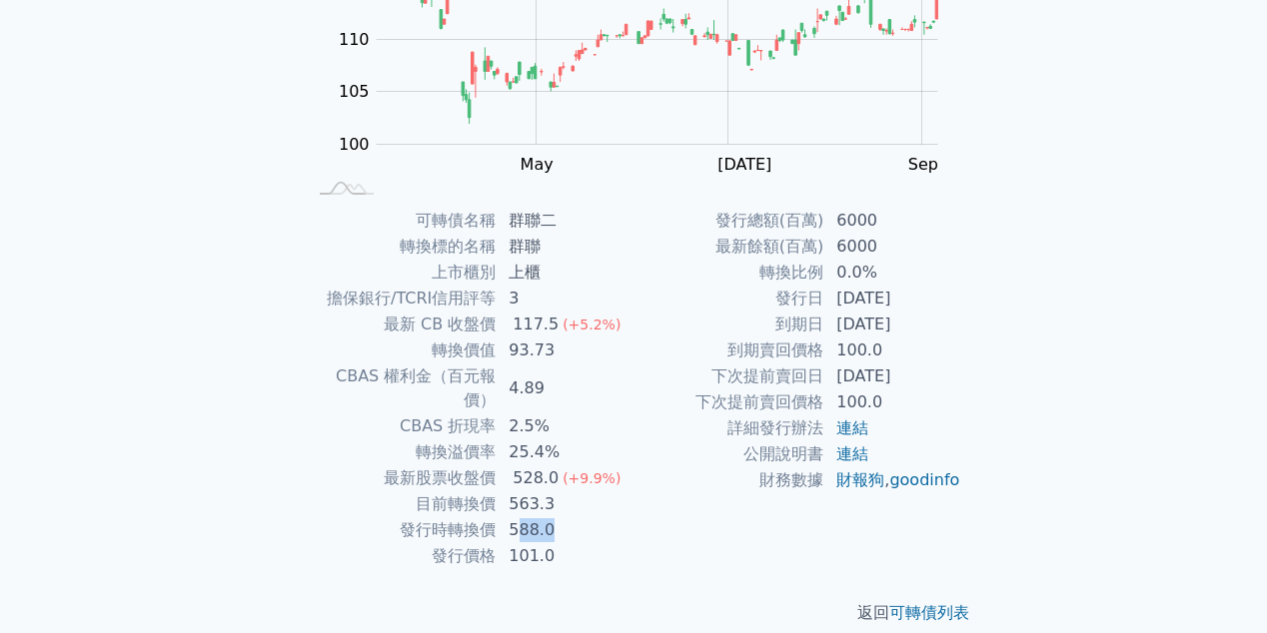 The image size is (1267, 633). Describe the element at coordinates (536, 325) in the screenshot. I see `div: 117.5` at that location.